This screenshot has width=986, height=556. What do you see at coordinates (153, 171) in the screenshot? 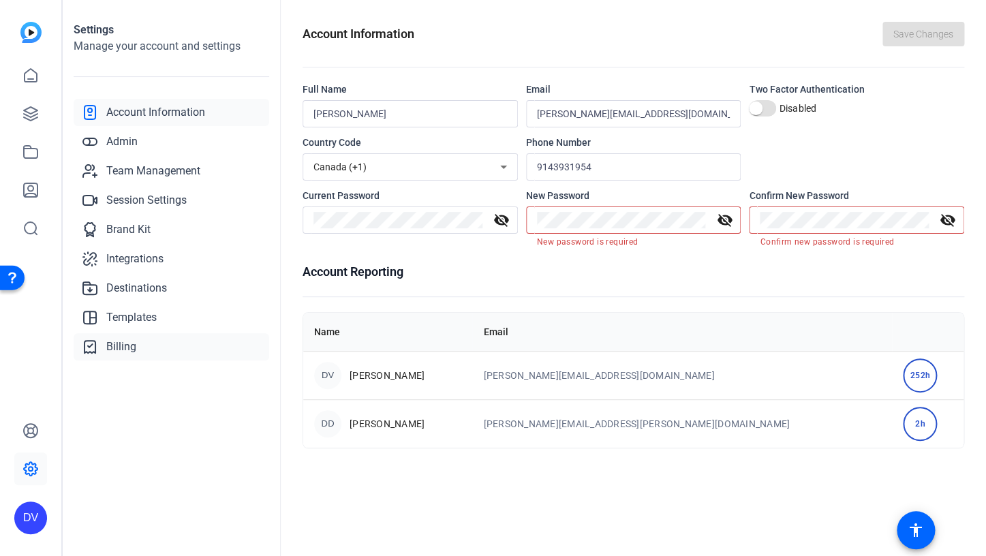
I see `span: Team Management` at bounding box center [153, 171].